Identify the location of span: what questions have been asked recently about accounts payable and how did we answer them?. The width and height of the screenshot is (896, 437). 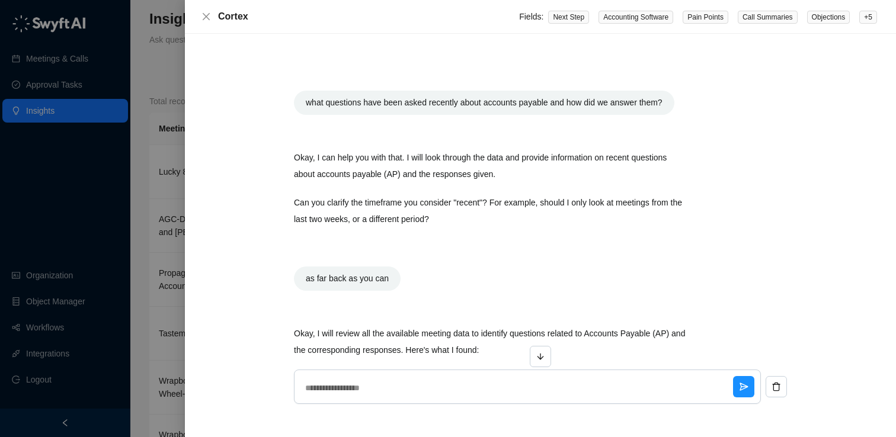
(484, 102).